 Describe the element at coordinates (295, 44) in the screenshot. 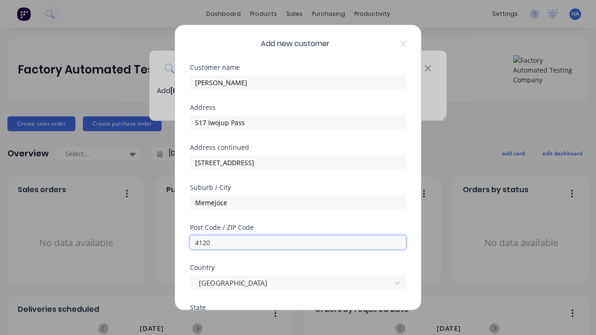

I see `span: Add new customer` at that location.